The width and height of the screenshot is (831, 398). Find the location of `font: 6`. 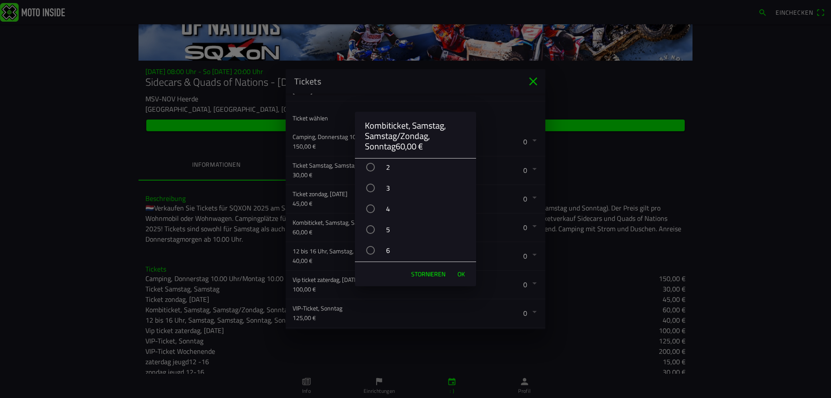

font: 6 is located at coordinates (388, 250).